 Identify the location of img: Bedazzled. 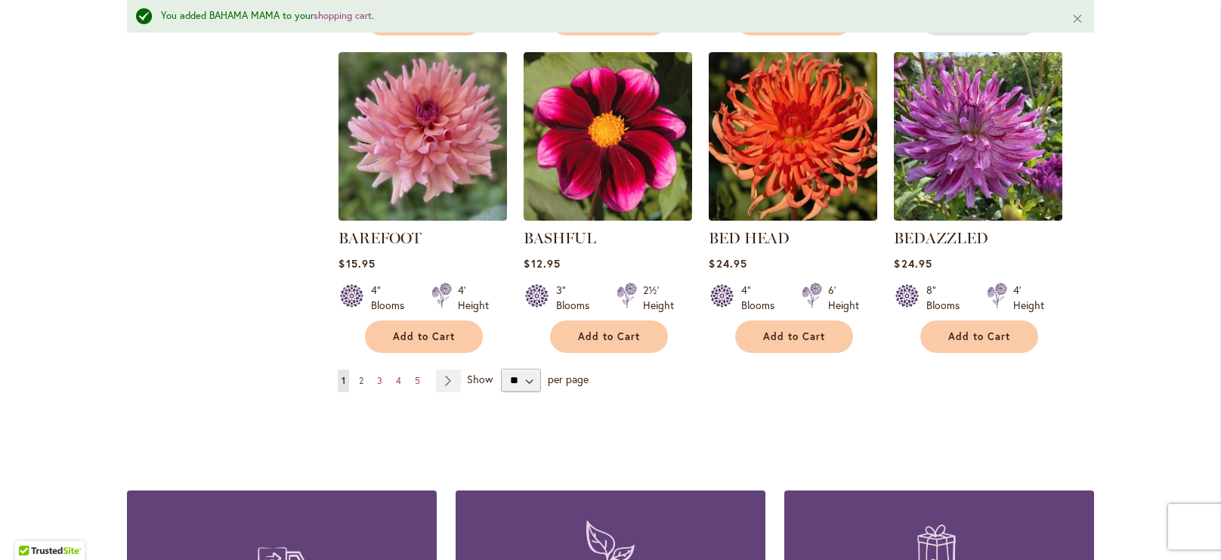
(978, 136).